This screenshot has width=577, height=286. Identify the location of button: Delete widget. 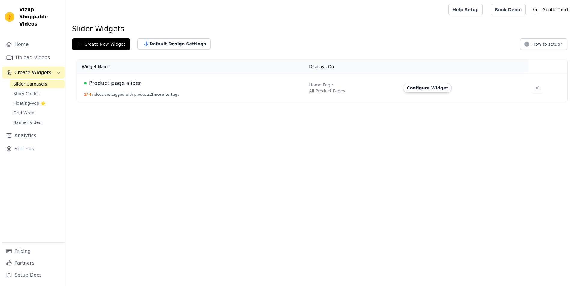
(537, 88).